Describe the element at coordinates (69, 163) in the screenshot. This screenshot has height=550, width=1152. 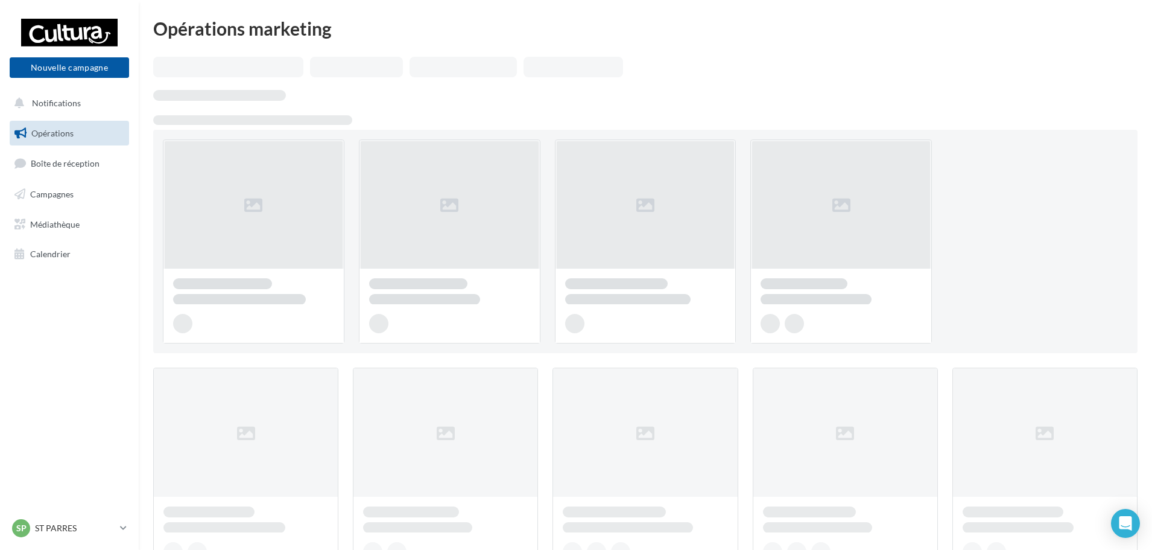
I see `a: Boîte de réception` at that location.